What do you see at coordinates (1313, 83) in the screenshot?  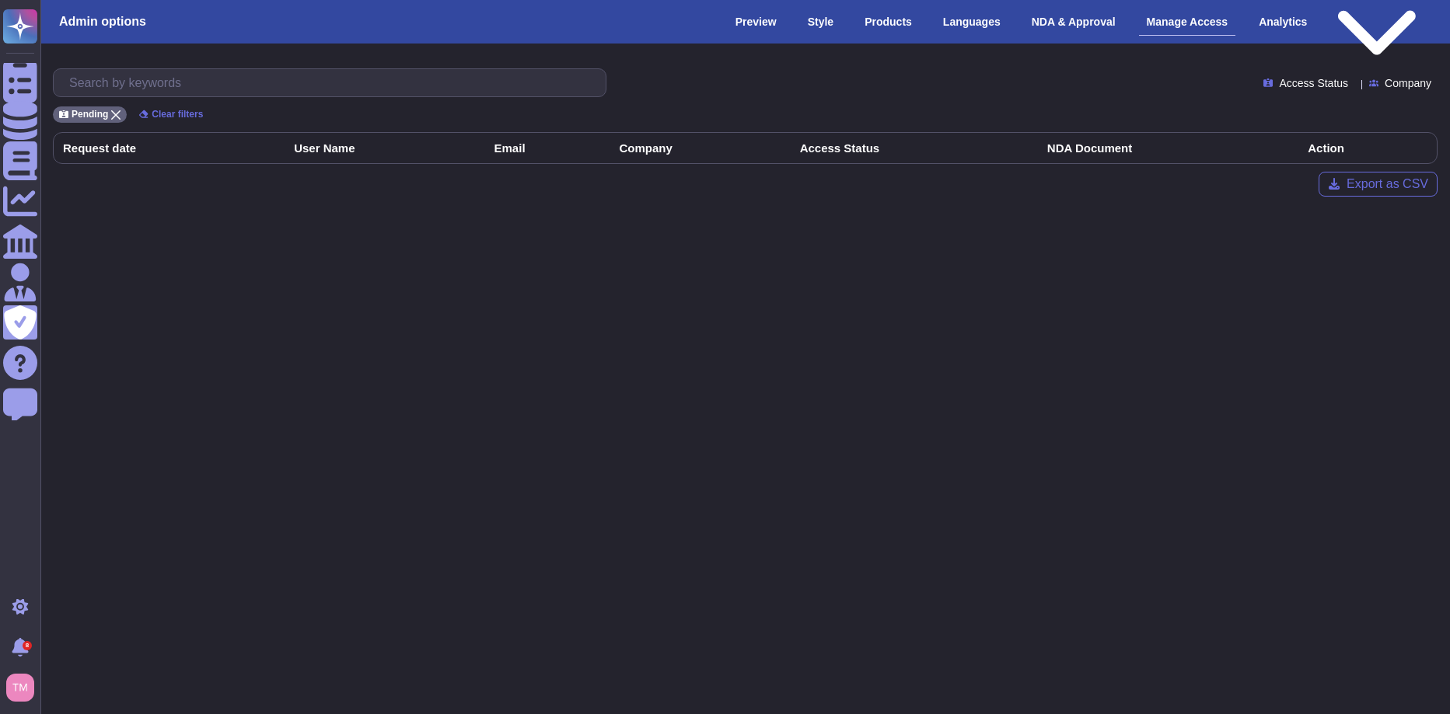 I see `span: Access Status` at bounding box center [1313, 83].